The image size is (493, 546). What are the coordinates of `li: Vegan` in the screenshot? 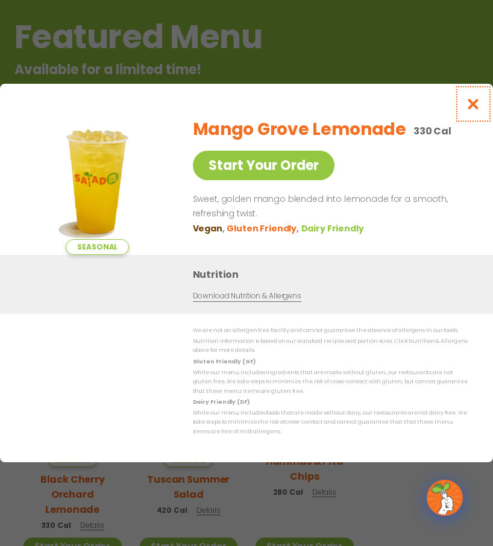 It's located at (210, 228).